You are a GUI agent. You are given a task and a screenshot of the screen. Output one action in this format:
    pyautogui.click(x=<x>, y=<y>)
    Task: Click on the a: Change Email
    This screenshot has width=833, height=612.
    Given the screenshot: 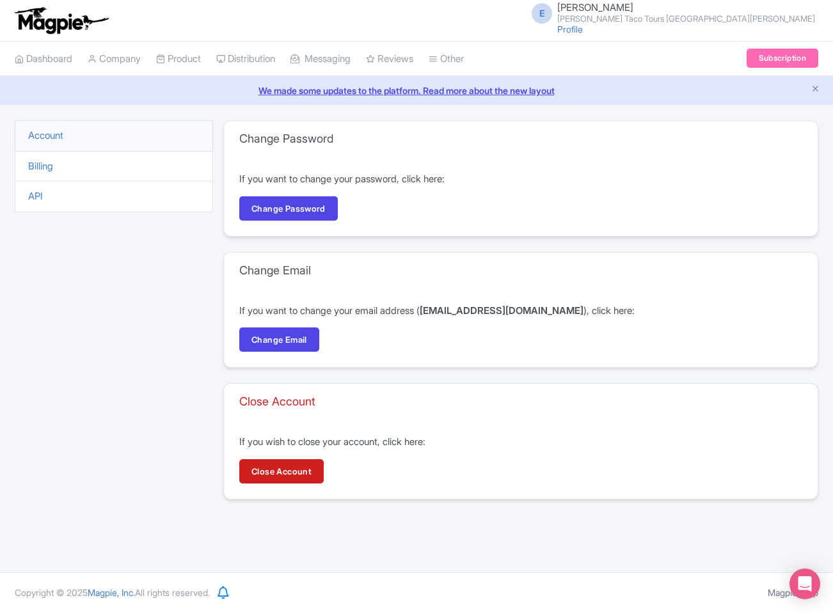 What is the action you would take?
    pyautogui.click(x=279, y=340)
    